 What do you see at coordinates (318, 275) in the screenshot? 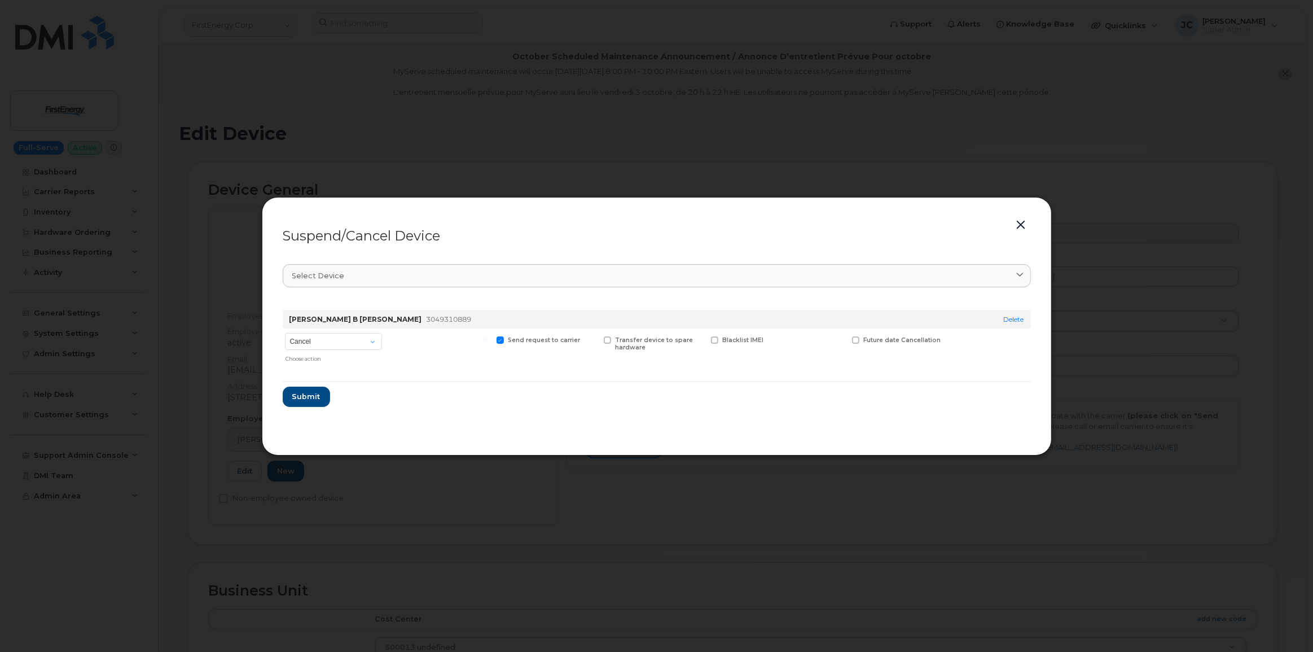
I see `span: Select device` at bounding box center [318, 275].